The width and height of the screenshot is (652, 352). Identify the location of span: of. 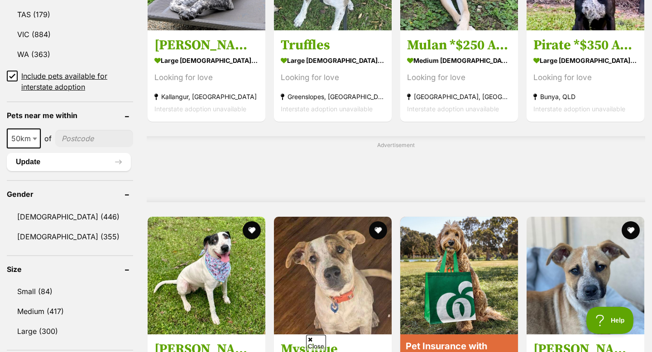
(48, 139).